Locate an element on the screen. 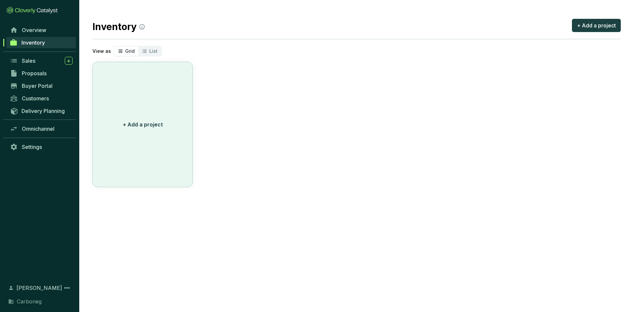 The height and width of the screenshot is (312, 634). p: View as is located at coordinates (102, 51).